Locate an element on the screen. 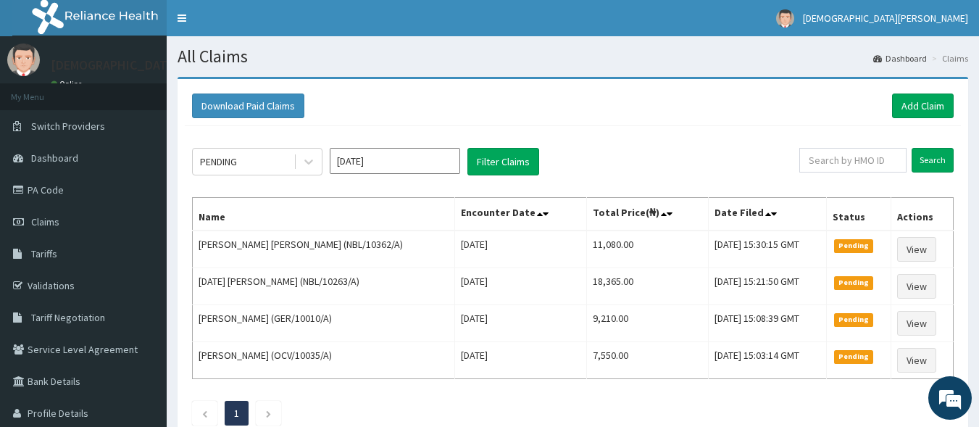 Image resolution: width=979 pixels, height=427 pixels. a: Previous page is located at coordinates (204, 413).